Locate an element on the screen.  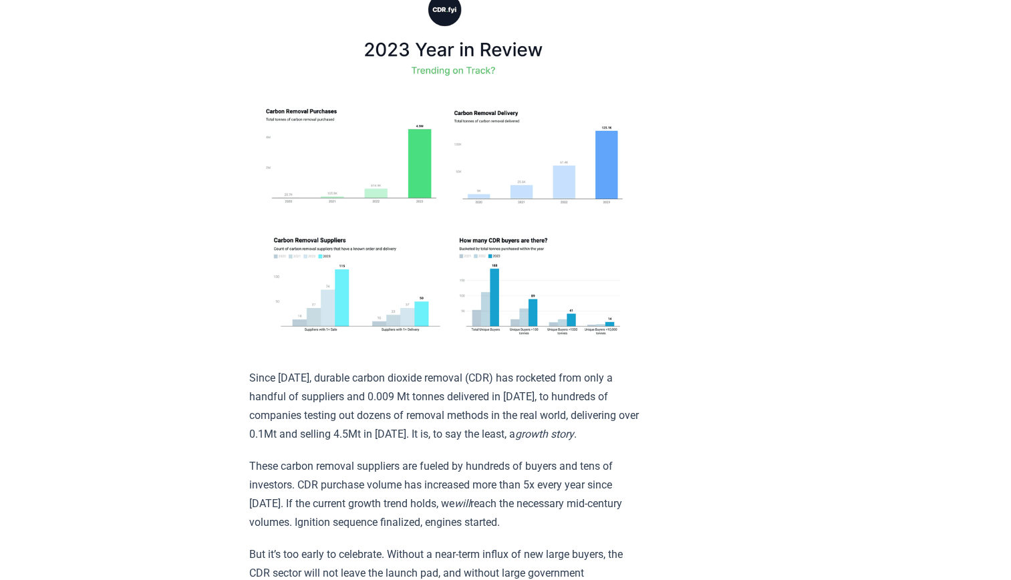
p: These carbon removal suppliers are fueled by hundreds of buyers and tens of investors. CDR purcha... is located at coordinates (444, 494).